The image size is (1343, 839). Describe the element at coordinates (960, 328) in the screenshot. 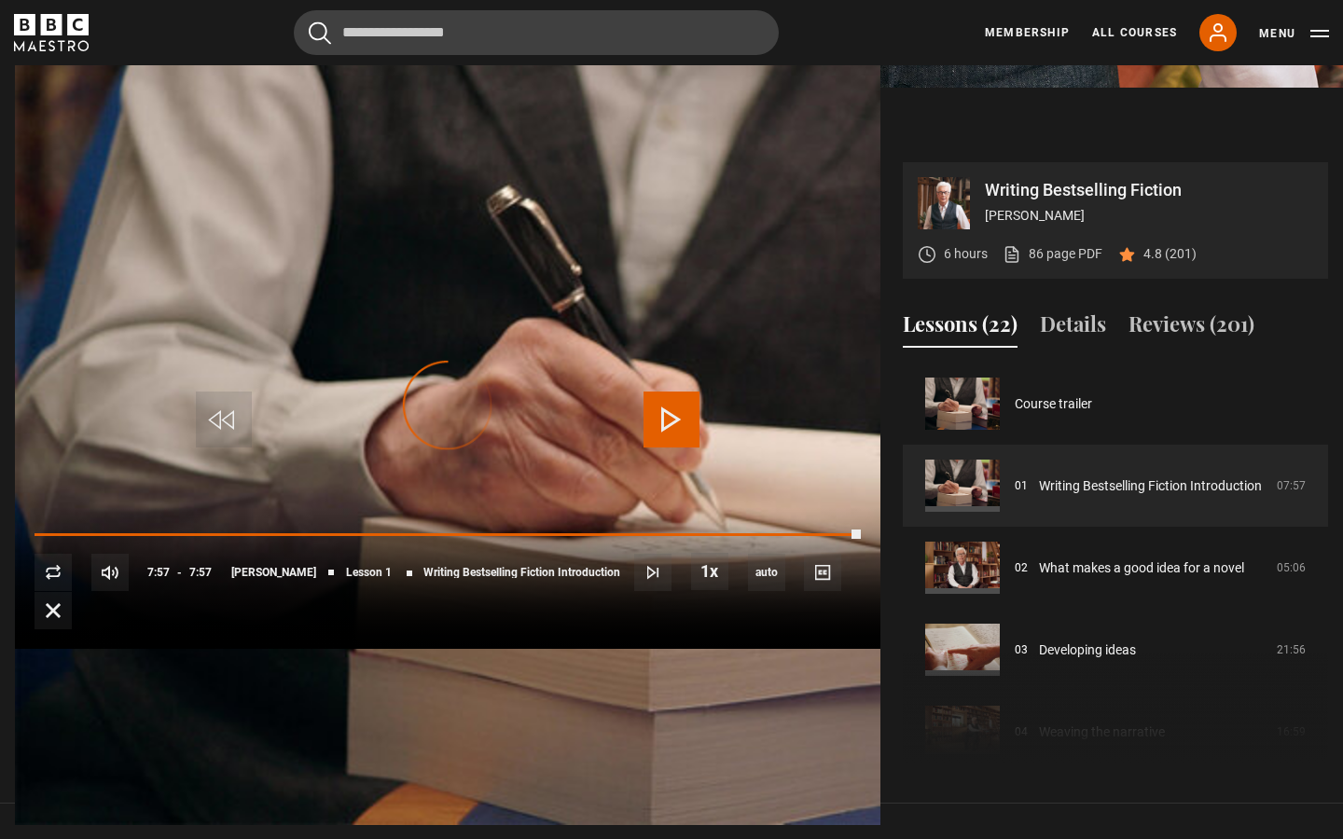

I see `button: Lessons (22)` at that location.